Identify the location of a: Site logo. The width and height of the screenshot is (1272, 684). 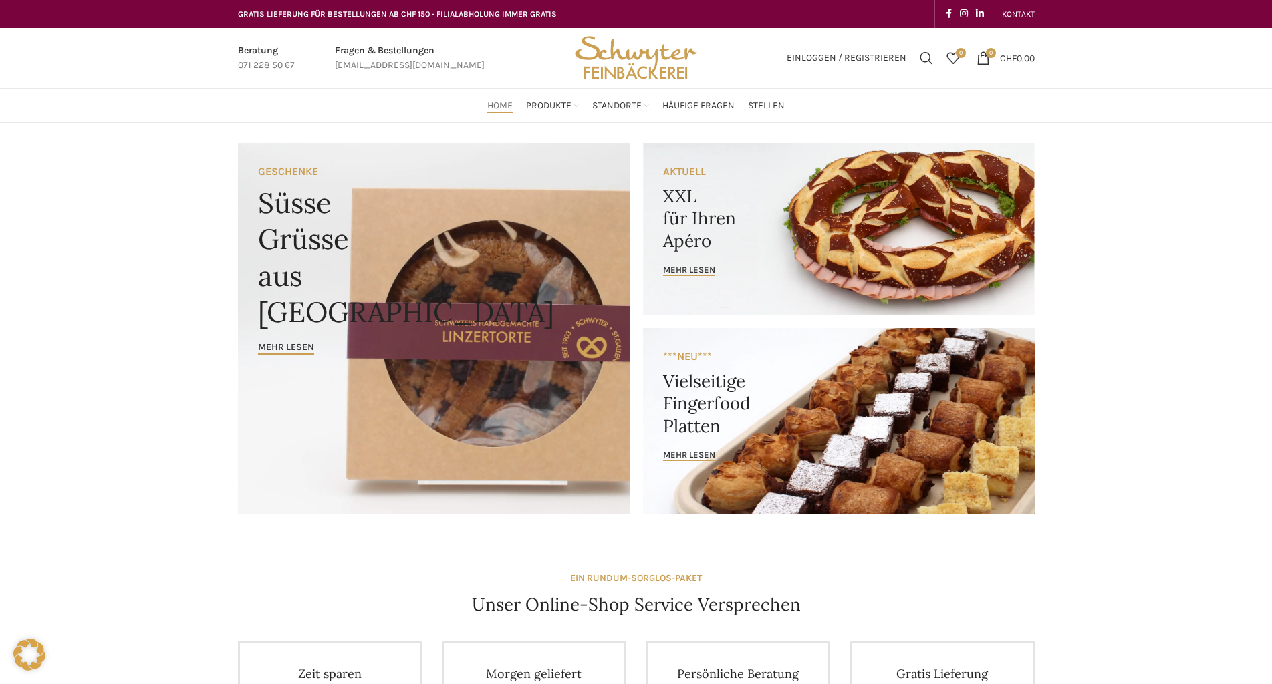
(636, 57).